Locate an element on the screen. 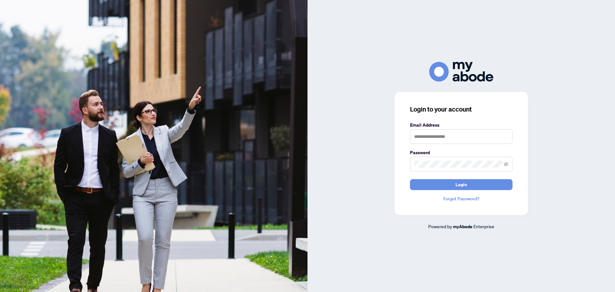  button: Login is located at coordinates (461, 185).